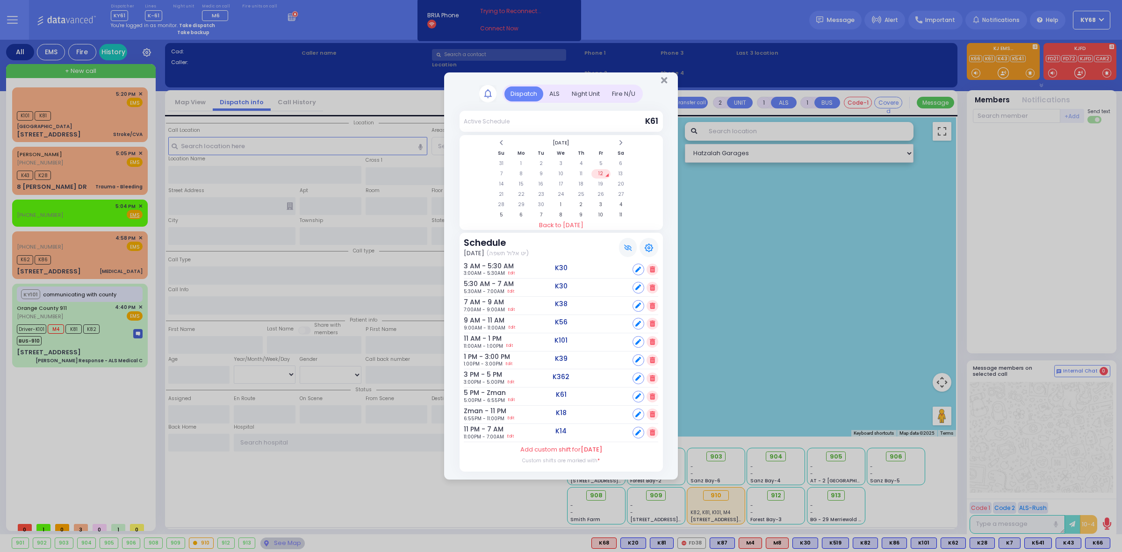 Image resolution: width=1122 pixels, height=552 pixels. What do you see at coordinates (501, 184) in the screenshot?
I see `td: 14` at bounding box center [501, 184].